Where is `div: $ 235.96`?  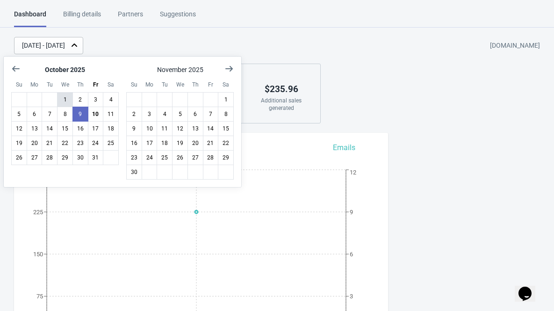
div: $ 235.96 is located at coordinates (281, 89).